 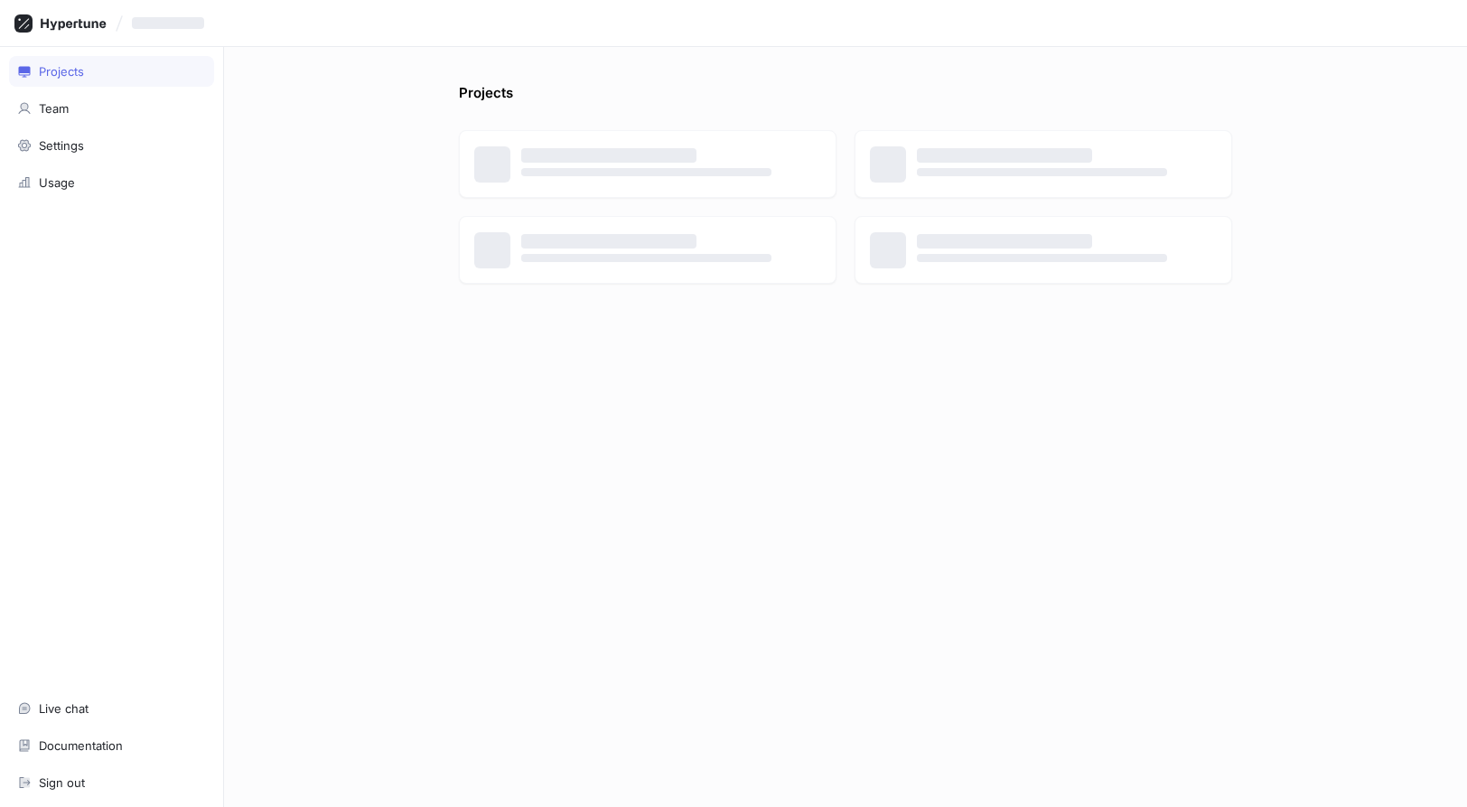 What do you see at coordinates (63, 708) in the screenshot?
I see `div: Live chat` at bounding box center [63, 708].